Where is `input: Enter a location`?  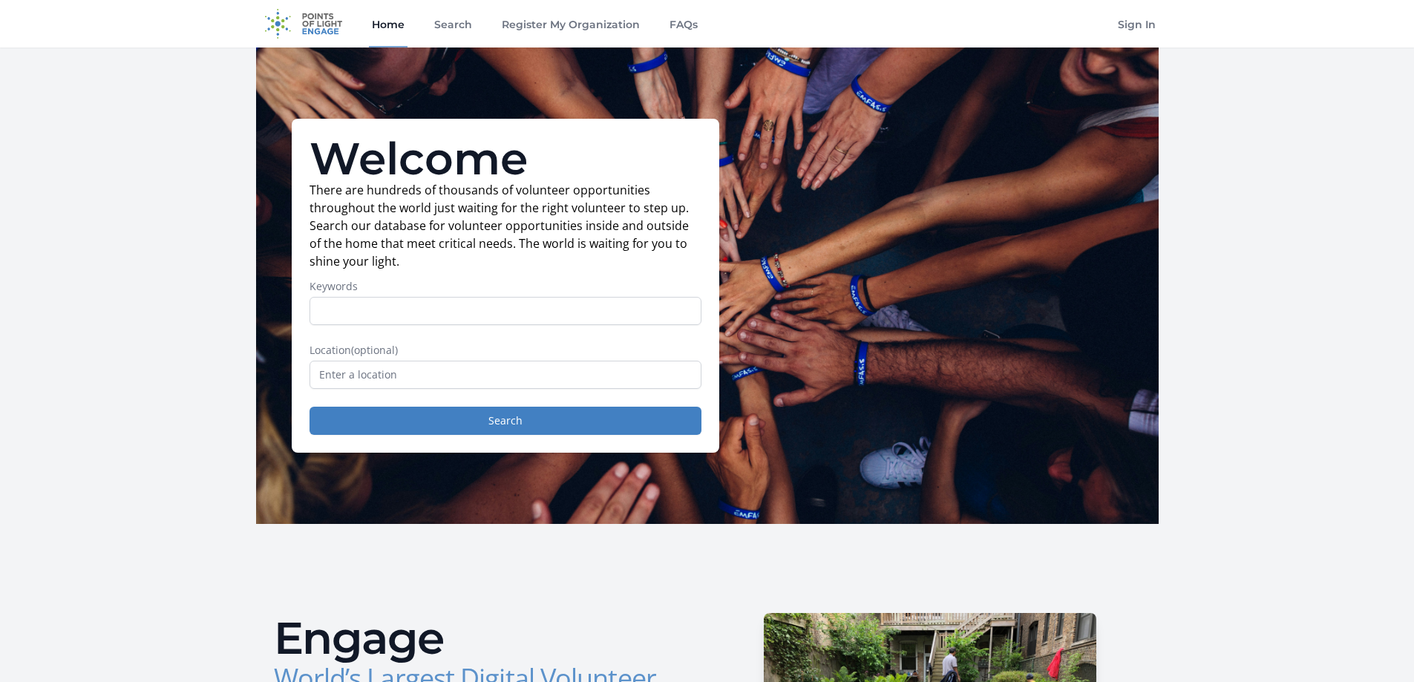 input: Enter a location is located at coordinates (505, 375).